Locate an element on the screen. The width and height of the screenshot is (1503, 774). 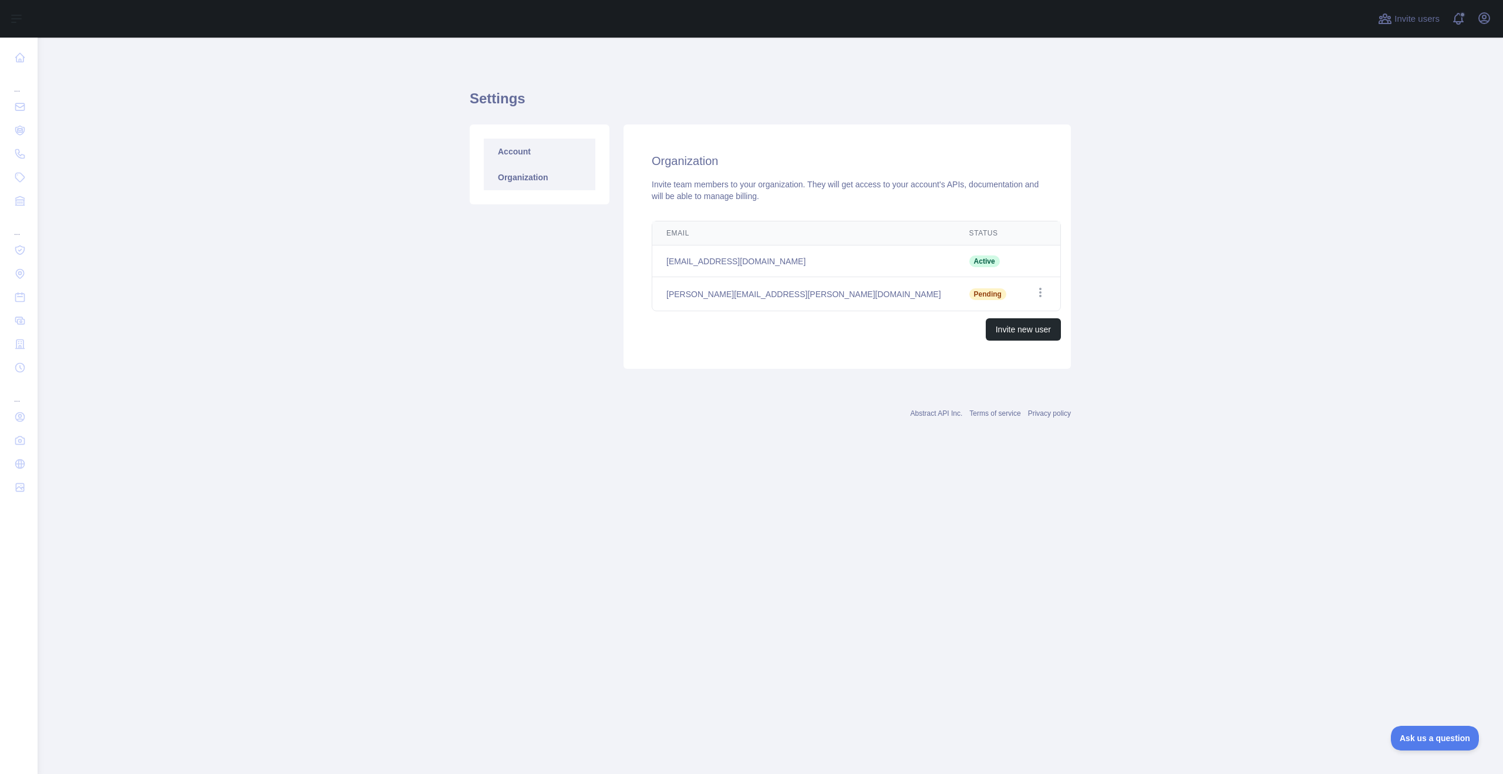
h2: Organization is located at coordinates (847, 161).